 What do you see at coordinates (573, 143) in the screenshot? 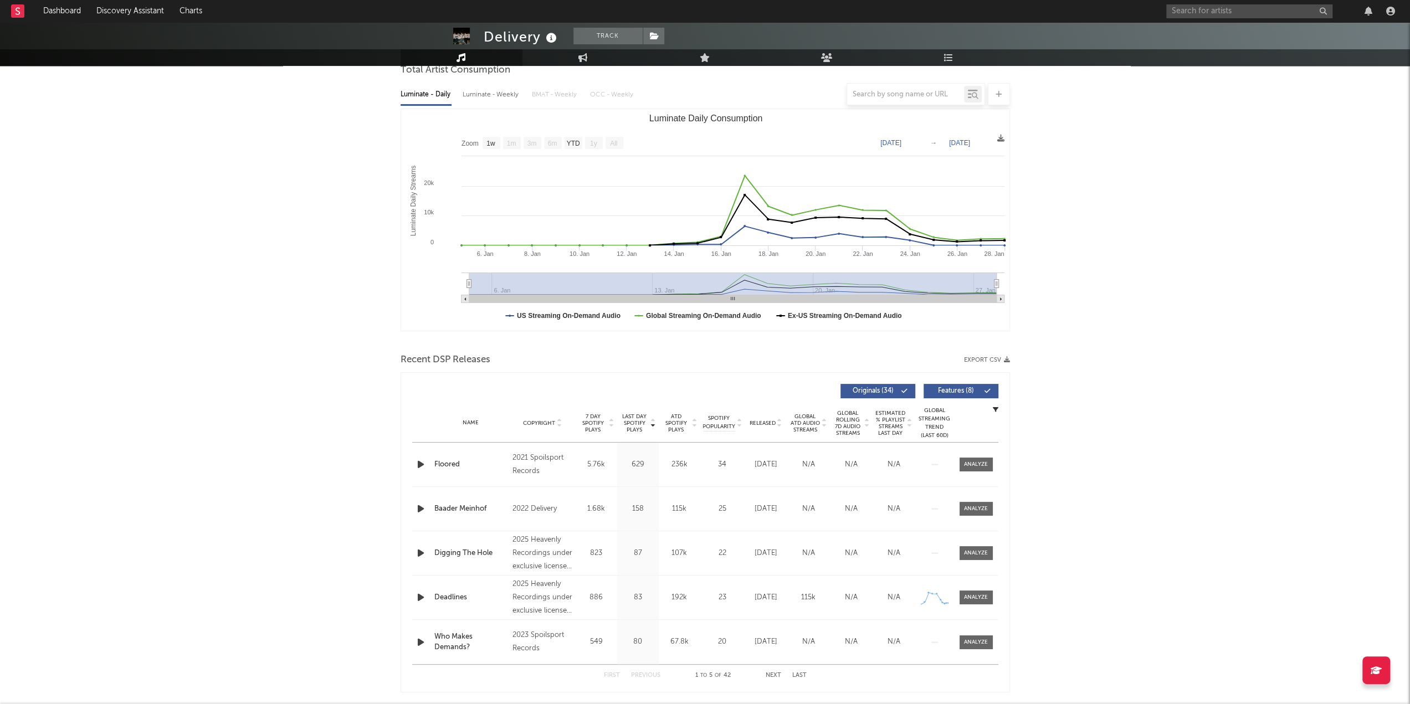
I see `text: YTD` at bounding box center [573, 143].